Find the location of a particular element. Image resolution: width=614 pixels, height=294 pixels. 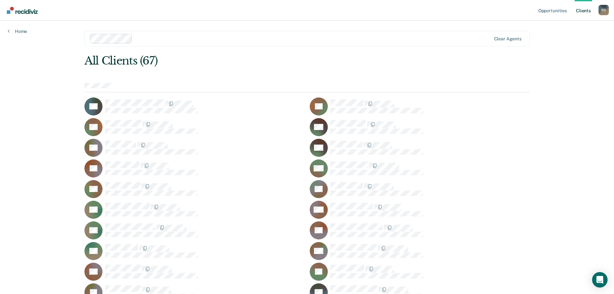

div: Open Intercom Messenger is located at coordinates (600, 280).